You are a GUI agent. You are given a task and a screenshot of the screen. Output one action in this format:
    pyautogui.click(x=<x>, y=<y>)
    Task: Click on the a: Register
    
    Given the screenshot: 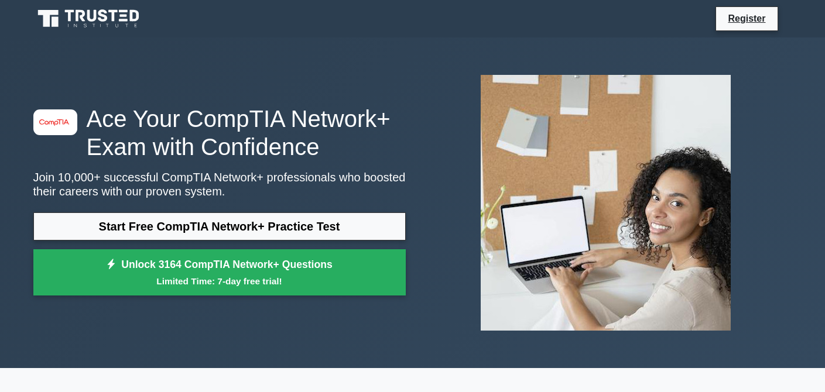 What is the action you would take?
    pyautogui.click(x=746, y=18)
    